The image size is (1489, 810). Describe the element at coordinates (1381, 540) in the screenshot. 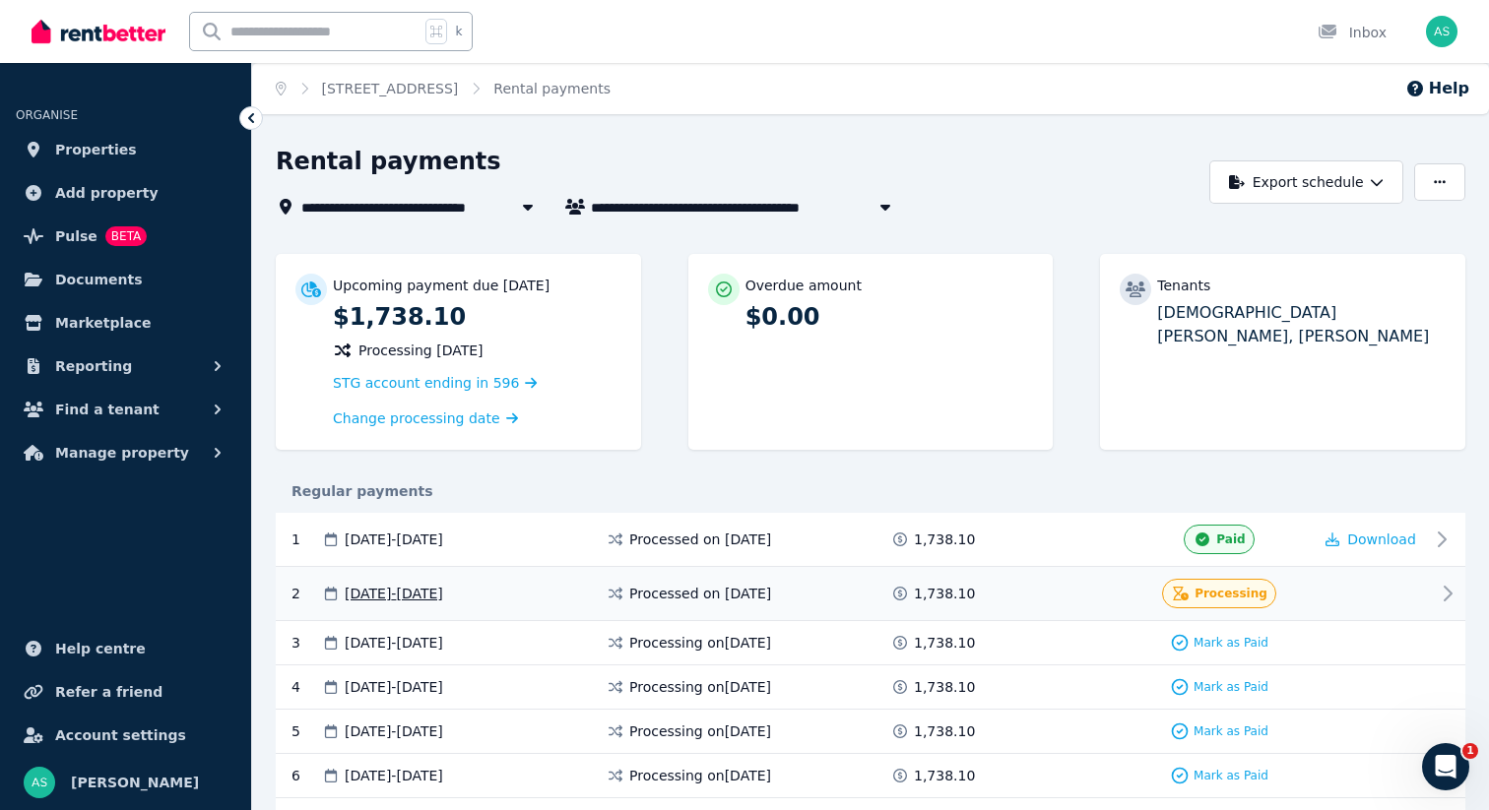

I see `span: Download` at that location.